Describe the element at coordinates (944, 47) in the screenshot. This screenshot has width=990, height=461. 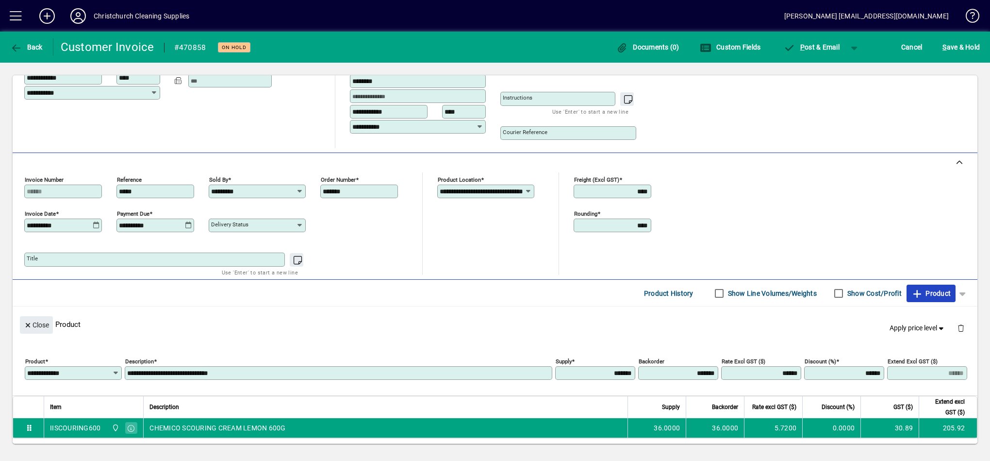
I see `span: S` at that location.